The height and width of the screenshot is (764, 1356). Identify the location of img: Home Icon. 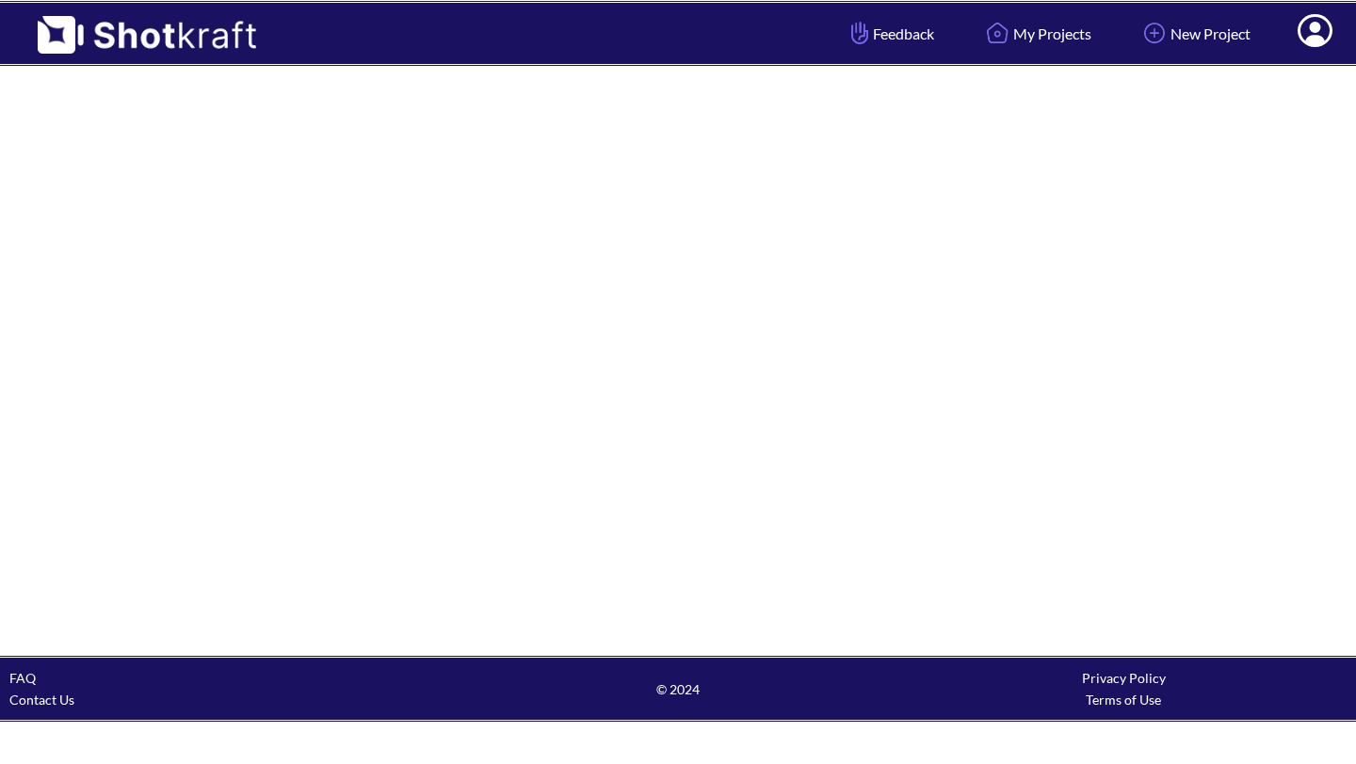
(997, 33).